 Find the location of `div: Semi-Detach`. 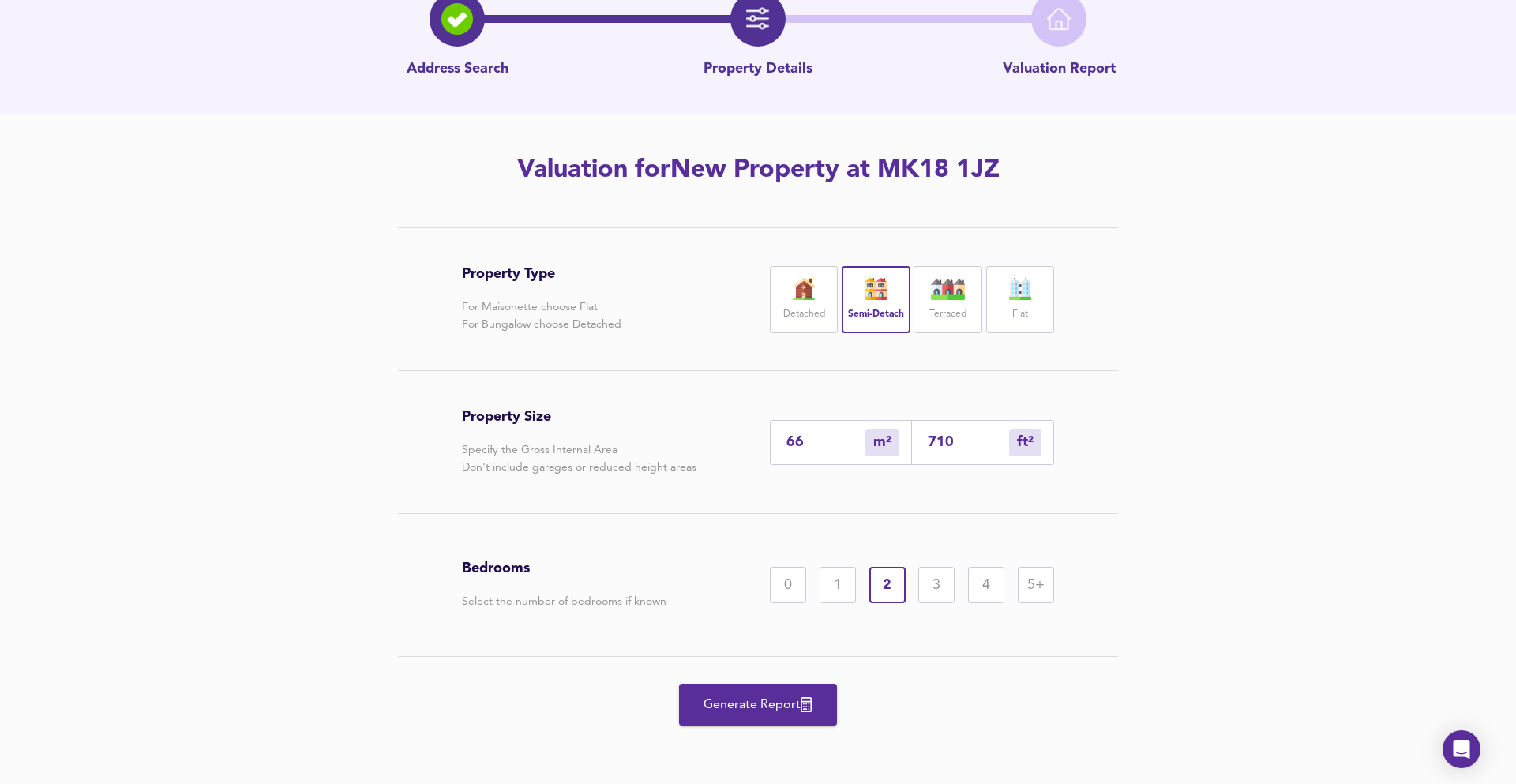

div: Semi-Detach is located at coordinates (876, 299).